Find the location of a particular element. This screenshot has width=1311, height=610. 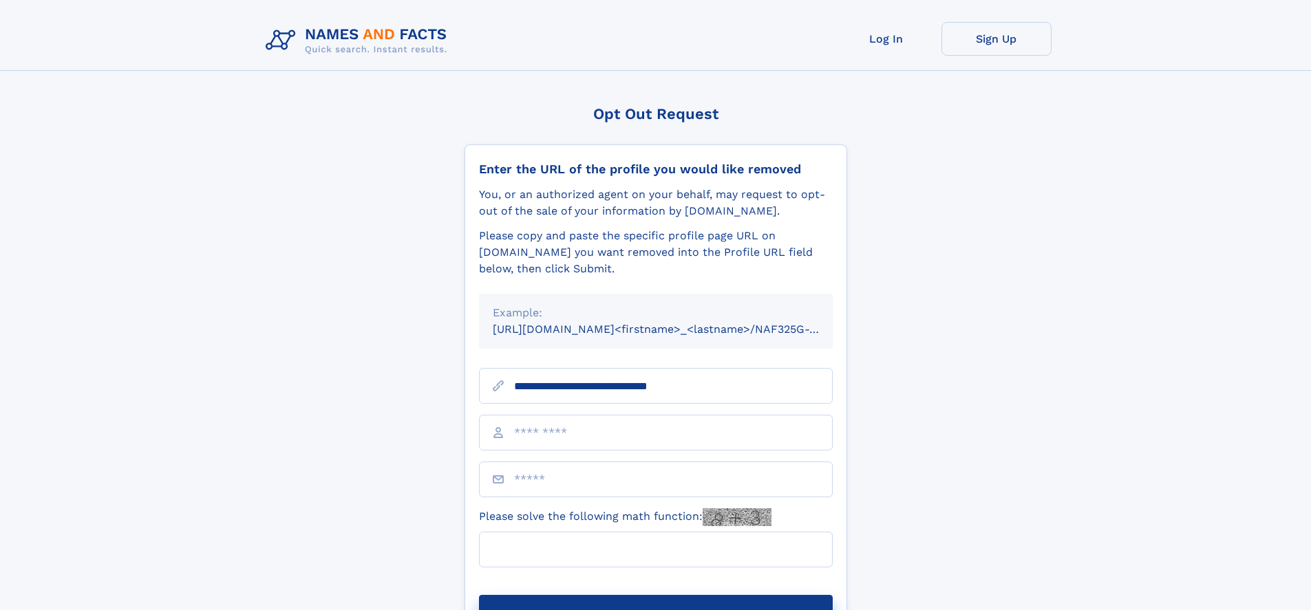

a: Log In is located at coordinates (886, 39).